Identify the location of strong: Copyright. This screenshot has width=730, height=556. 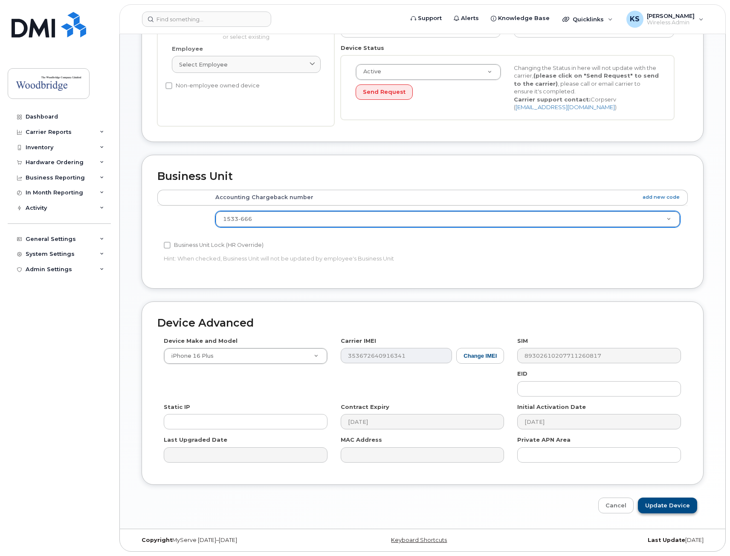
(157, 540).